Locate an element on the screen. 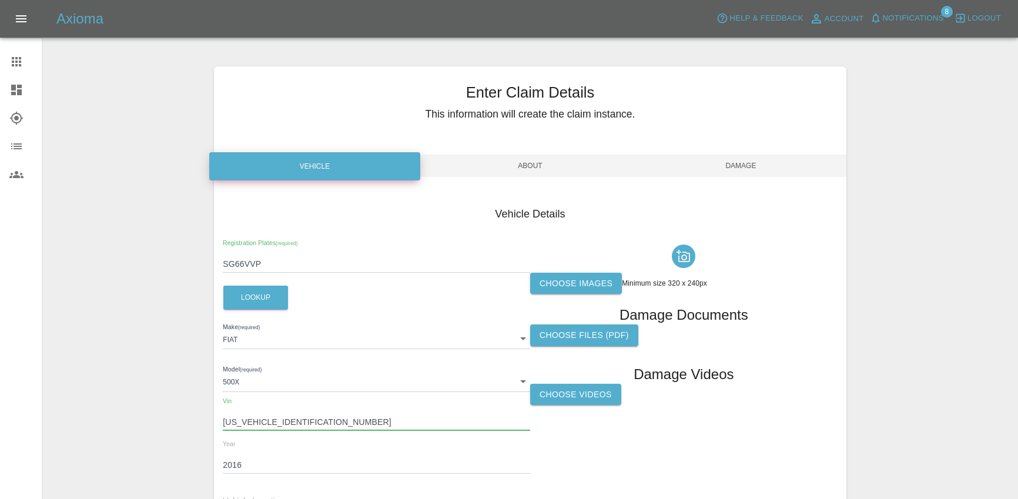 This screenshot has height=499, width=1018. div: Vehicle is located at coordinates (314, 166).